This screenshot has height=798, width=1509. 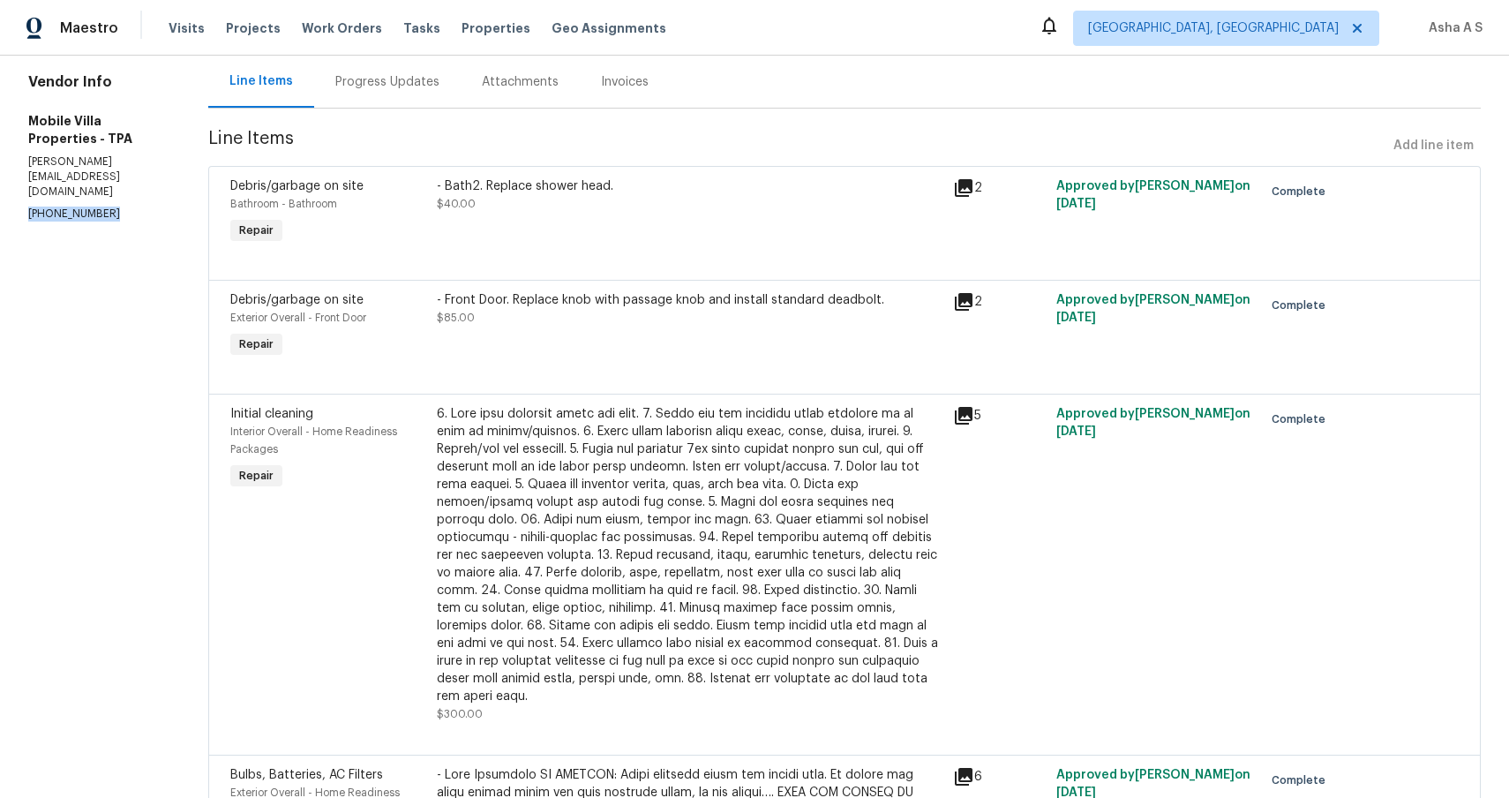 What do you see at coordinates (422, 28) in the screenshot?
I see `span: Tasks` at bounding box center [422, 28].